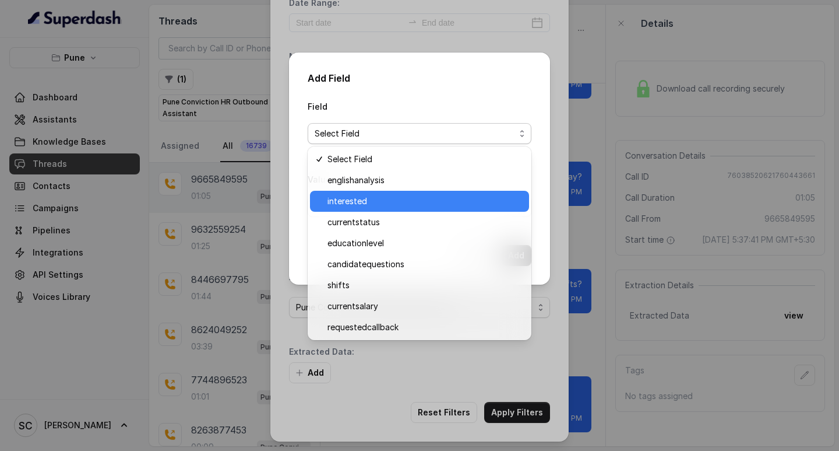 This screenshot has height=451, width=839. I want to click on div: Select Field, so click(420, 243).